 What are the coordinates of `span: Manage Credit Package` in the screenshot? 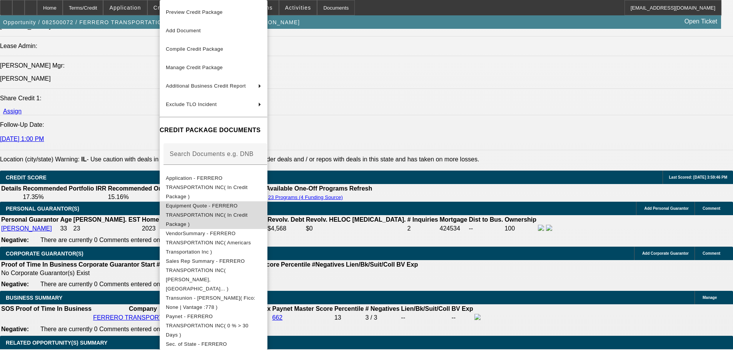 It's located at (194, 67).